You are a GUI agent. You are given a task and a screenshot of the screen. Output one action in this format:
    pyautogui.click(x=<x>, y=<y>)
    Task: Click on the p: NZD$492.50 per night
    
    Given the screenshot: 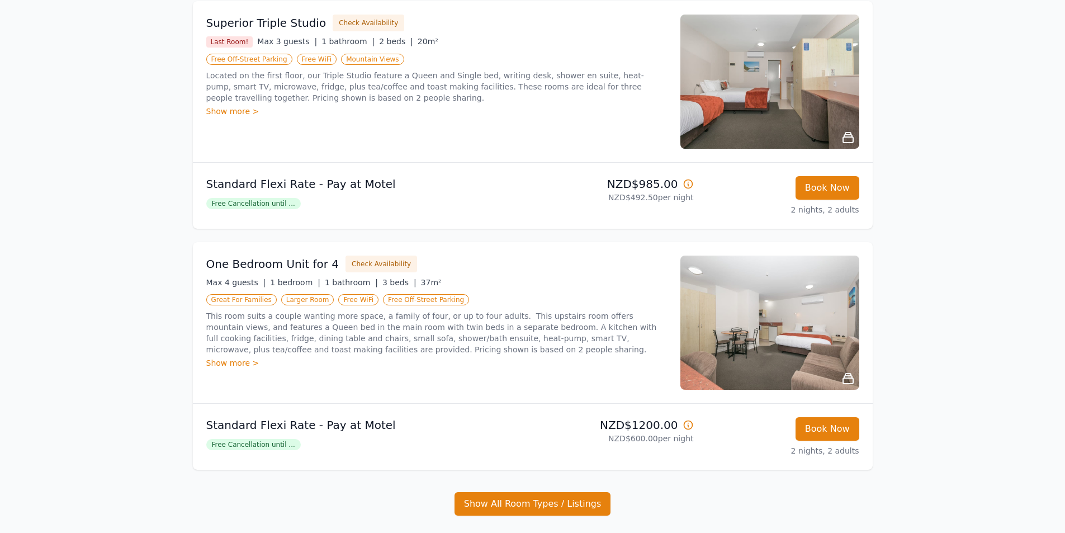 What is the action you would take?
    pyautogui.click(x=616, y=197)
    